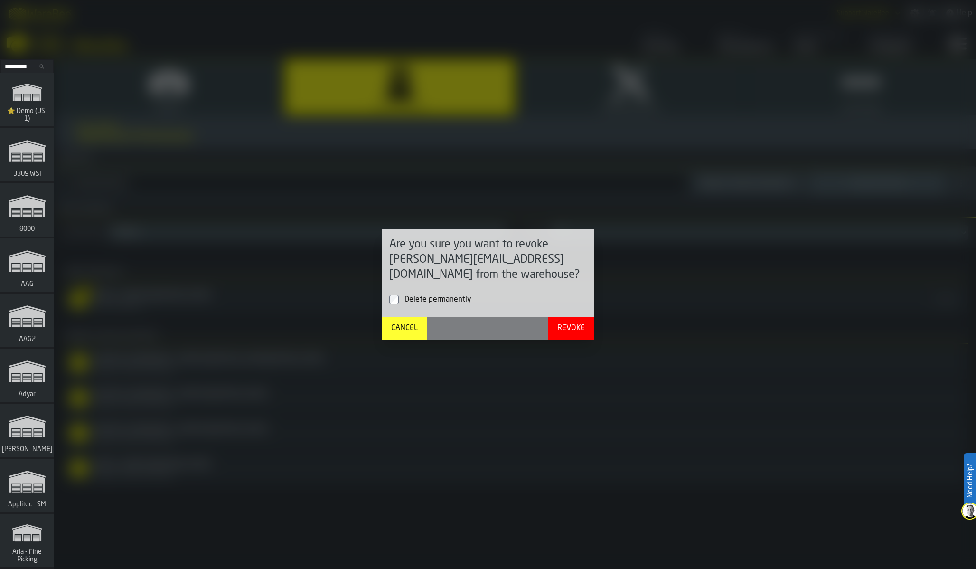 Image resolution: width=976 pixels, height=569 pixels. I want to click on input: InputCheckbox-label-react-aria8138892776-:r18:, so click(394, 299).